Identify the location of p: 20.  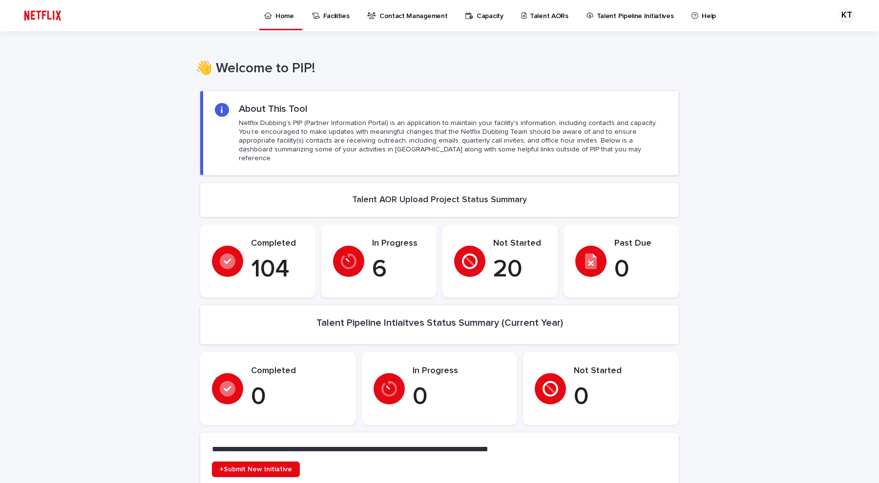
(520, 270).